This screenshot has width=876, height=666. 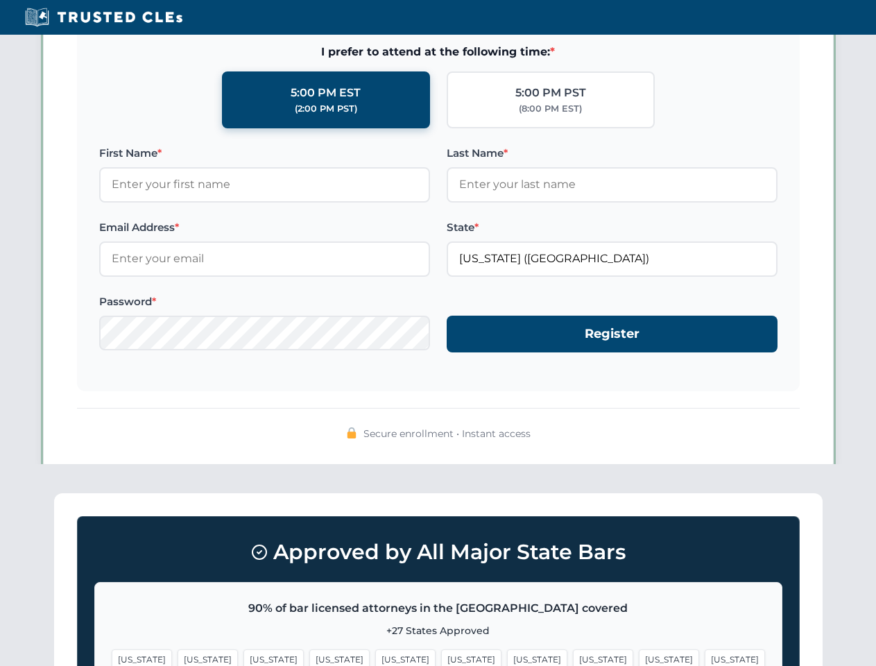 I want to click on span: I prefer to attend at the following time:, so click(x=438, y=52).